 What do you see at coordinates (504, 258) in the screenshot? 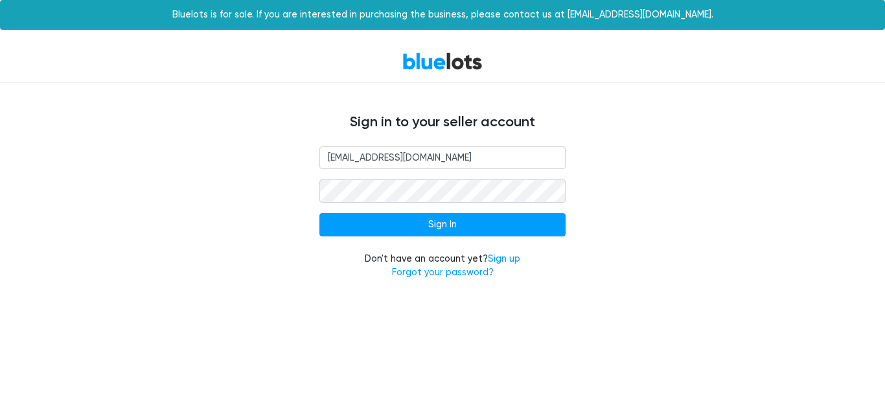
I see `a: Sign up` at bounding box center [504, 258].